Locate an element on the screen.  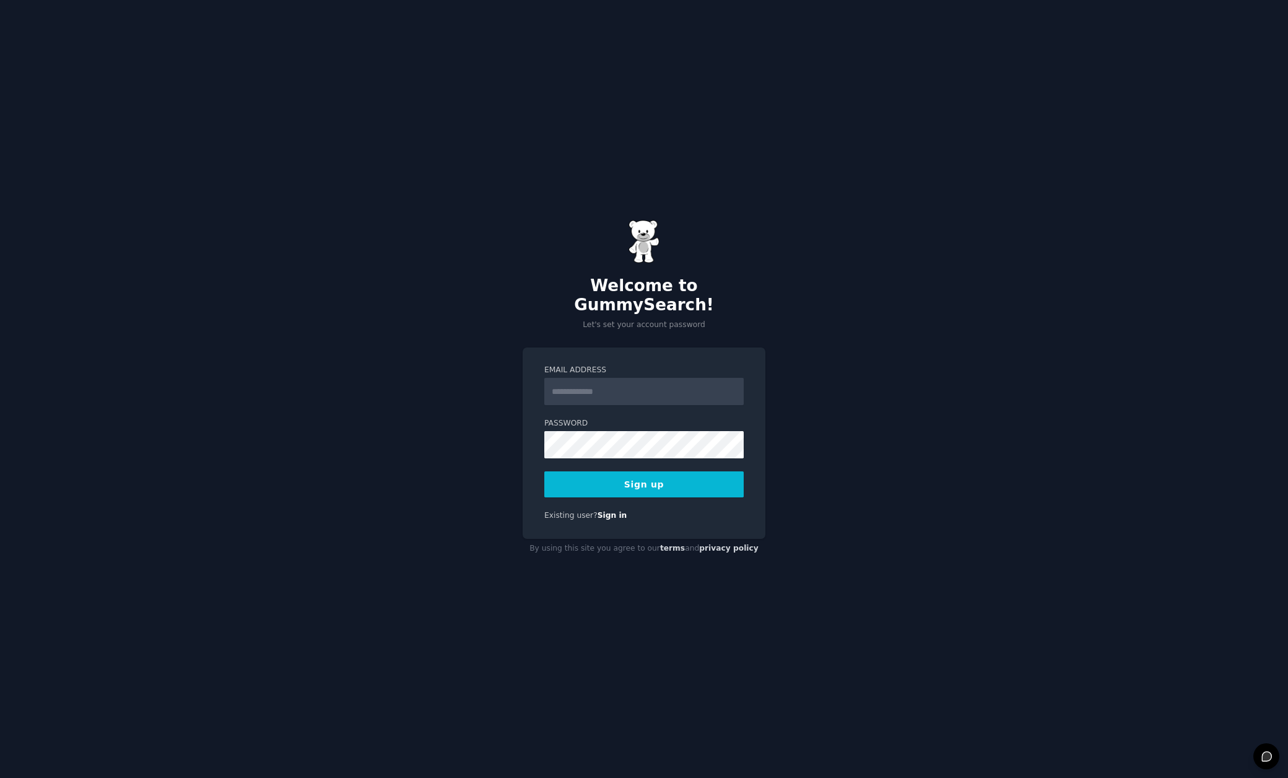
button: Sign up is located at coordinates (644, 484).